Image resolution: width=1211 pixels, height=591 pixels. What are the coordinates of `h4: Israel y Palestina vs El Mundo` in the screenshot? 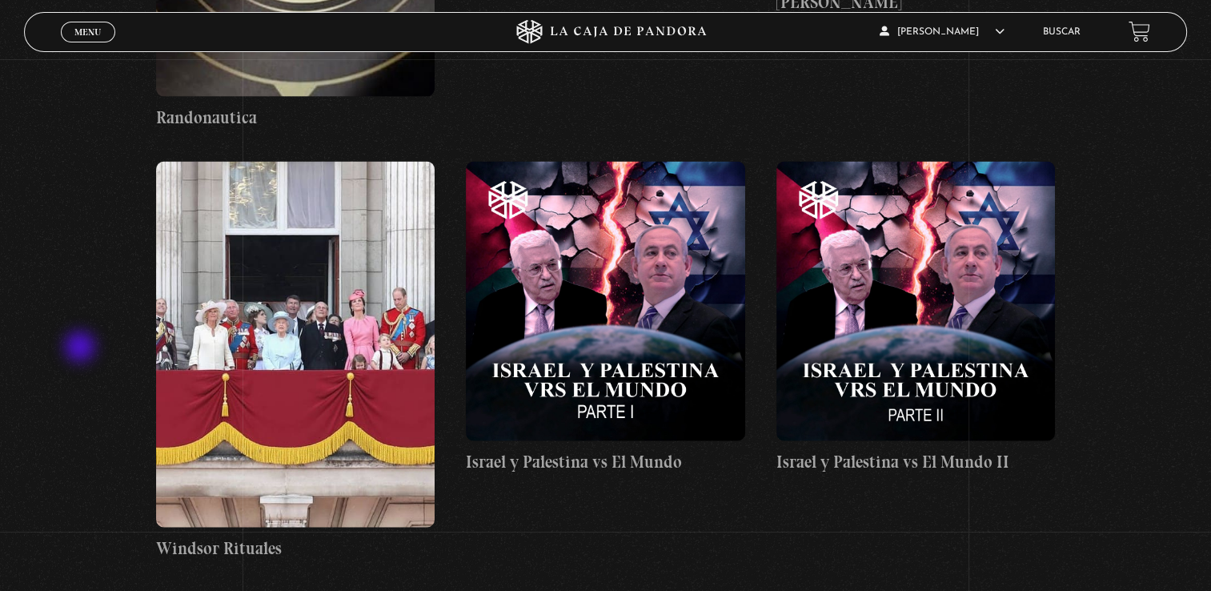 It's located at (605, 462).